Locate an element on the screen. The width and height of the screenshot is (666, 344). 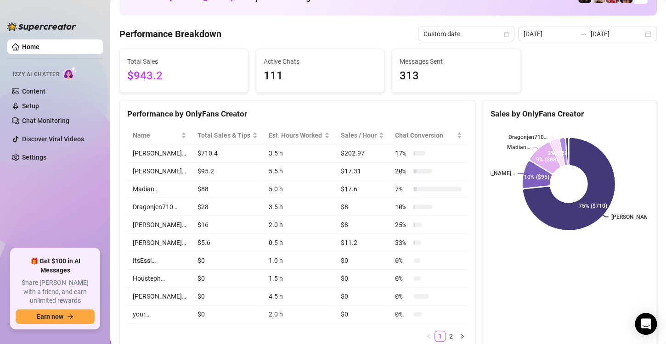
span: Earn now is located at coordinates (50, 317).